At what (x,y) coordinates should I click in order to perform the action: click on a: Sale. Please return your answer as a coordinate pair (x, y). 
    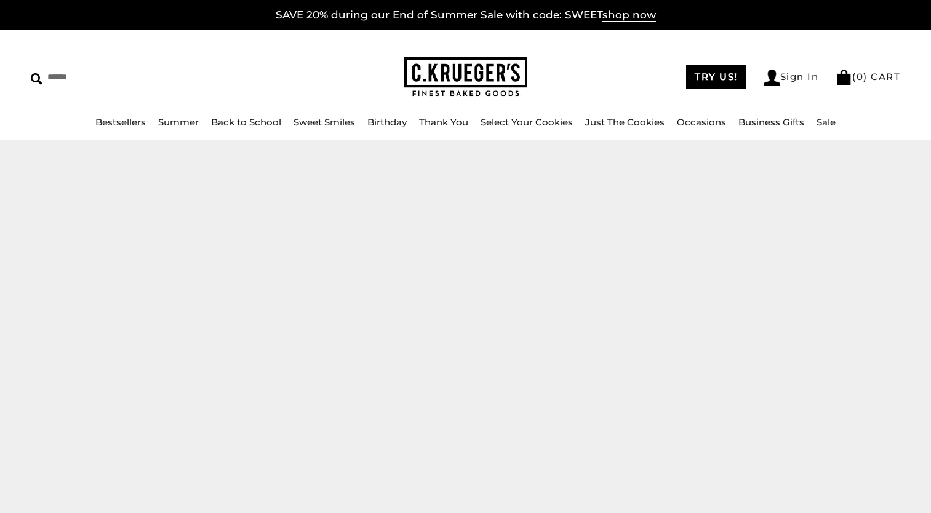
    Looking at the image, I should click on (825, 122).